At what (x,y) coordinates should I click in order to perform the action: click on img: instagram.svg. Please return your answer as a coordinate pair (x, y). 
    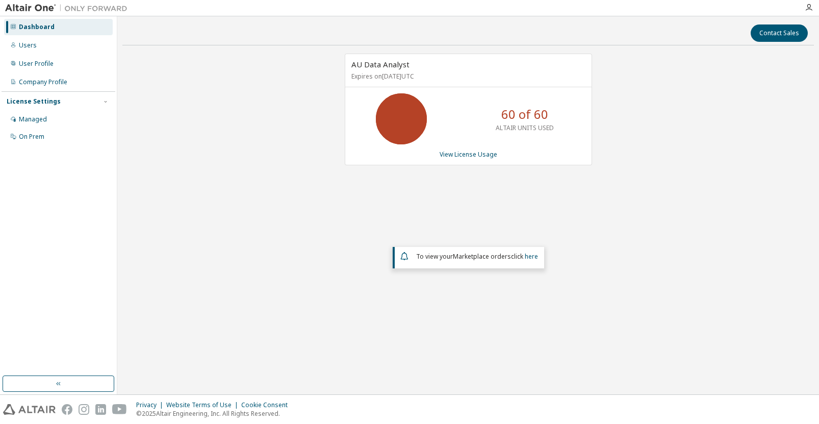
    Looking at the image, I should click on (84, 409).